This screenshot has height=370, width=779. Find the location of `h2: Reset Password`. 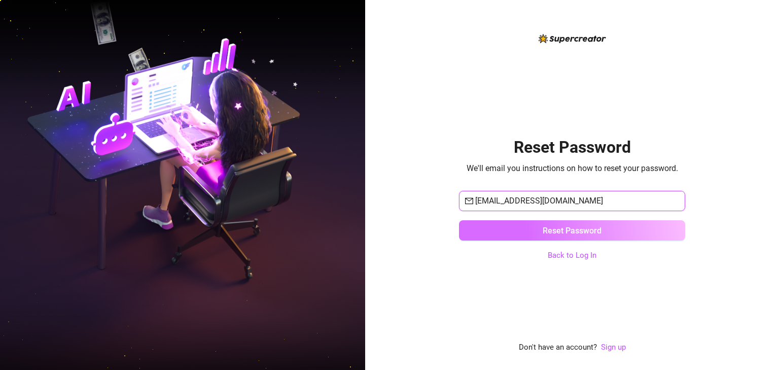

h2: Reset Password is located at coordinates (572, 147).